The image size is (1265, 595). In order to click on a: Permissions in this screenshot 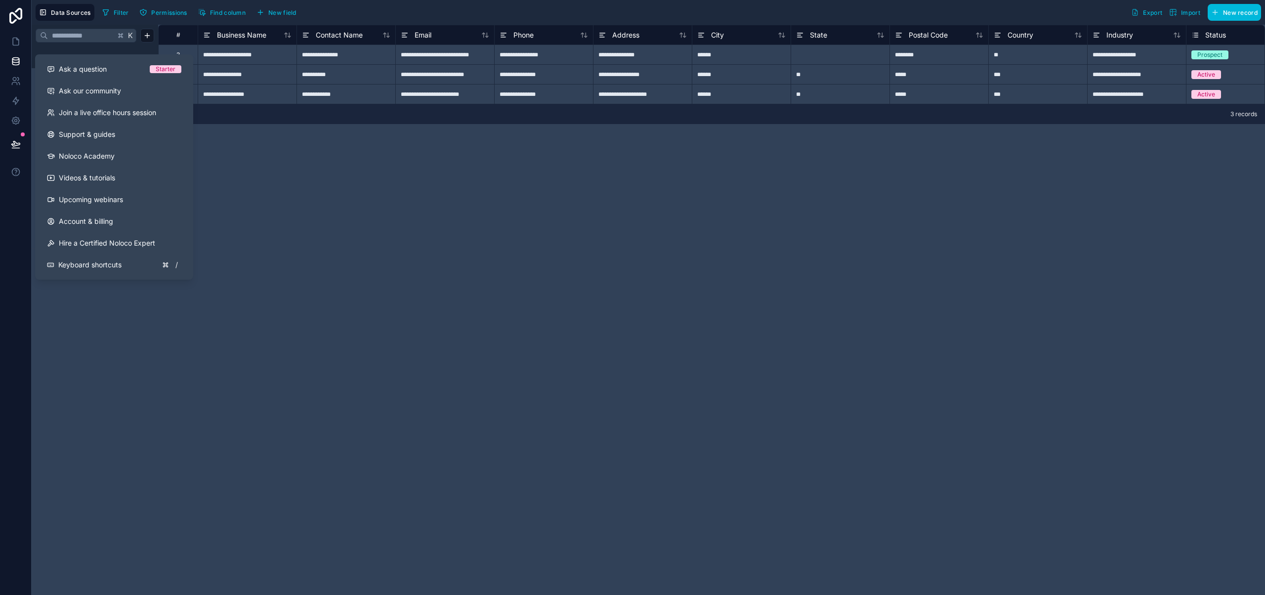, I will do `click(165, 12)`.